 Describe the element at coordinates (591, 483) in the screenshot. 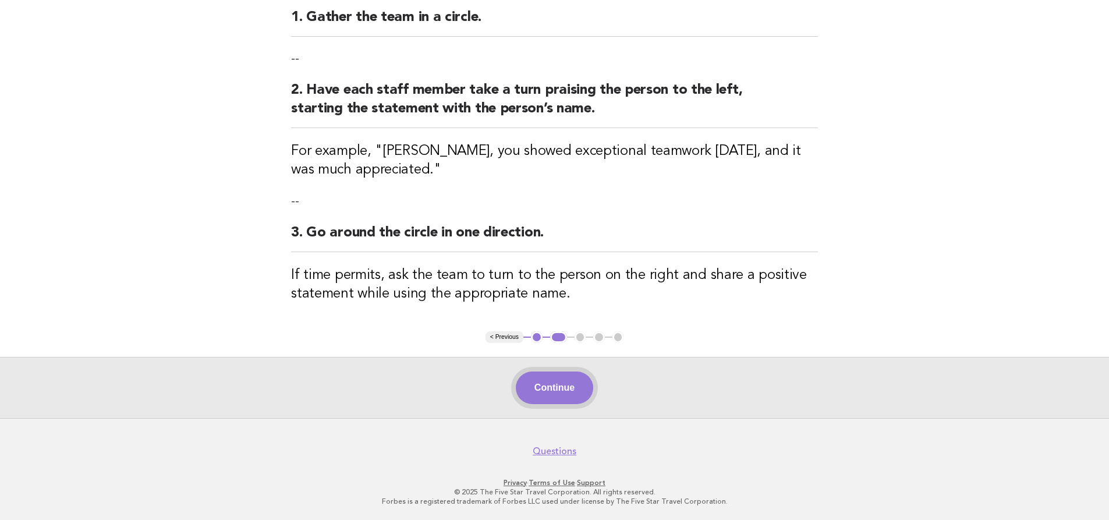

I see `a: Support` at that location.